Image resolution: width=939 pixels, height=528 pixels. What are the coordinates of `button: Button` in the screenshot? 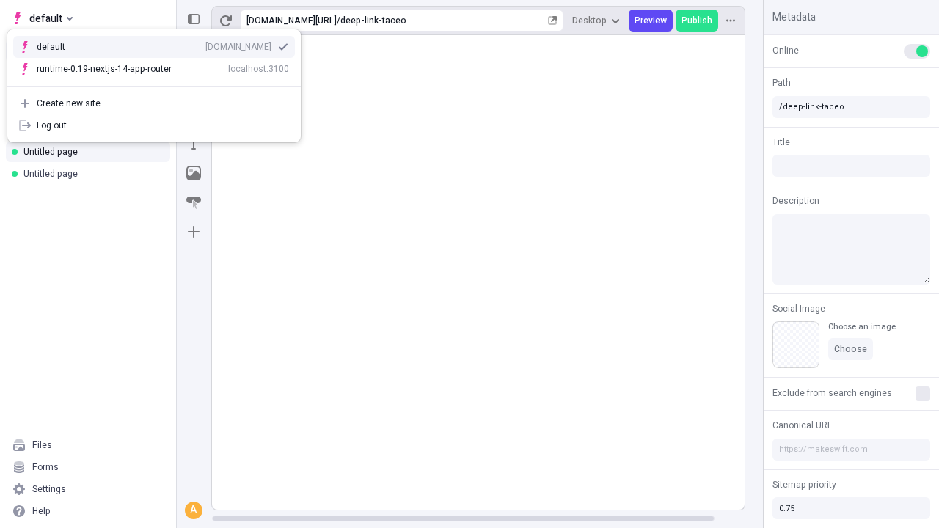 It's located at (194, 202).